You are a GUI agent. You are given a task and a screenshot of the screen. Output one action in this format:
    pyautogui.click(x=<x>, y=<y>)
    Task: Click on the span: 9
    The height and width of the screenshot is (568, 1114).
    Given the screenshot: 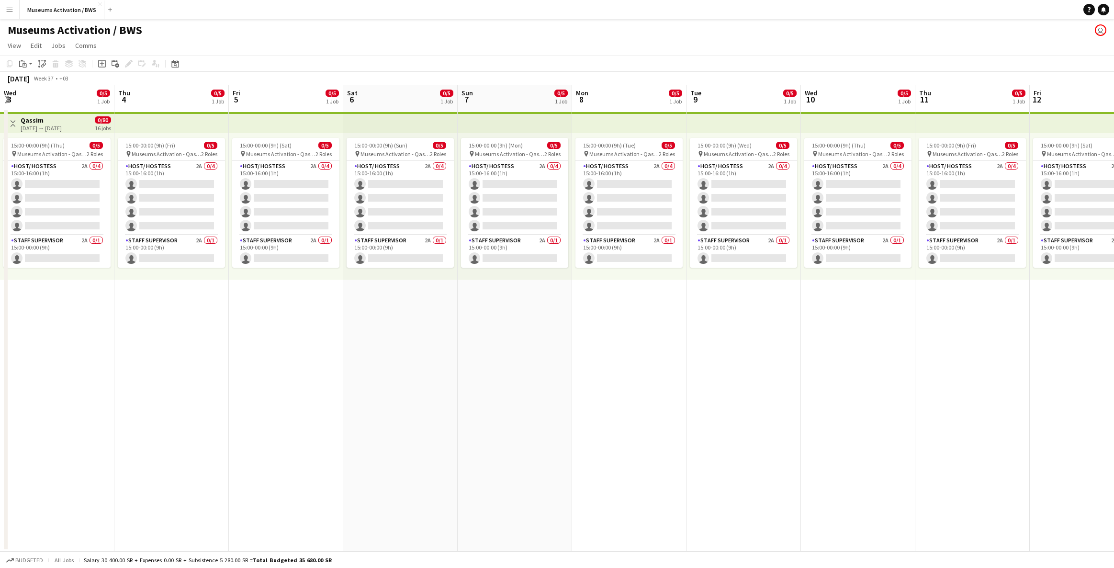 What is the action you would take?
    pyautogui.click(x=695, y=99)
    